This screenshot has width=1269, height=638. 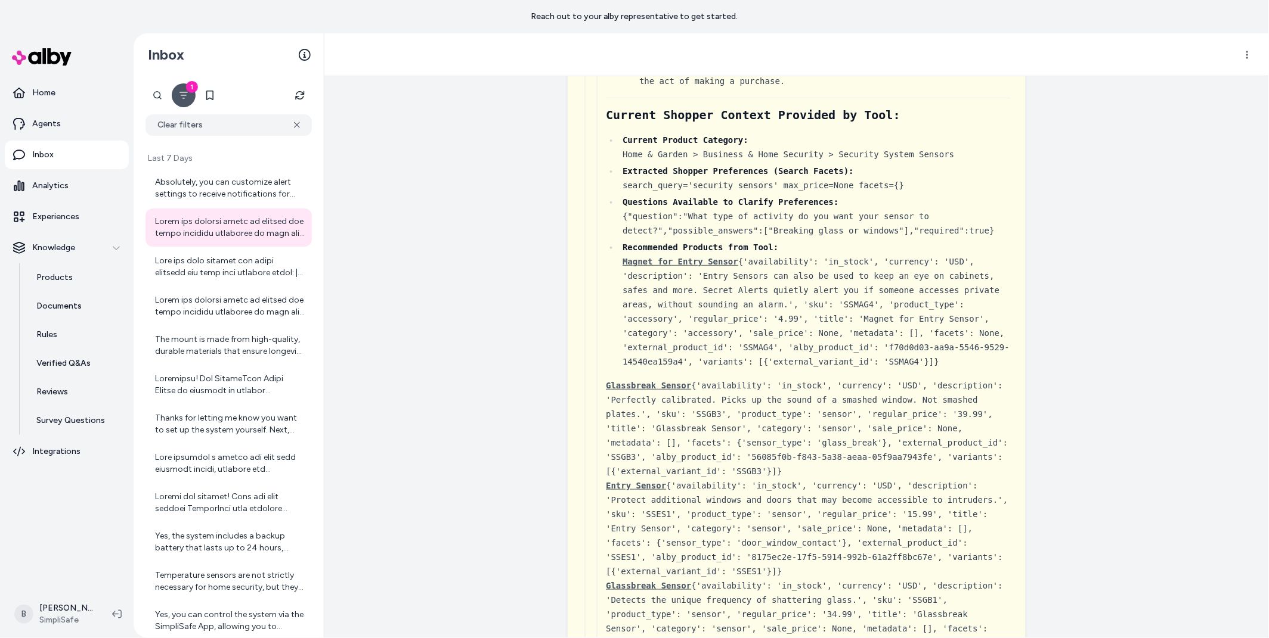 I want to click on p: Agents, so click(x=46, y=124).